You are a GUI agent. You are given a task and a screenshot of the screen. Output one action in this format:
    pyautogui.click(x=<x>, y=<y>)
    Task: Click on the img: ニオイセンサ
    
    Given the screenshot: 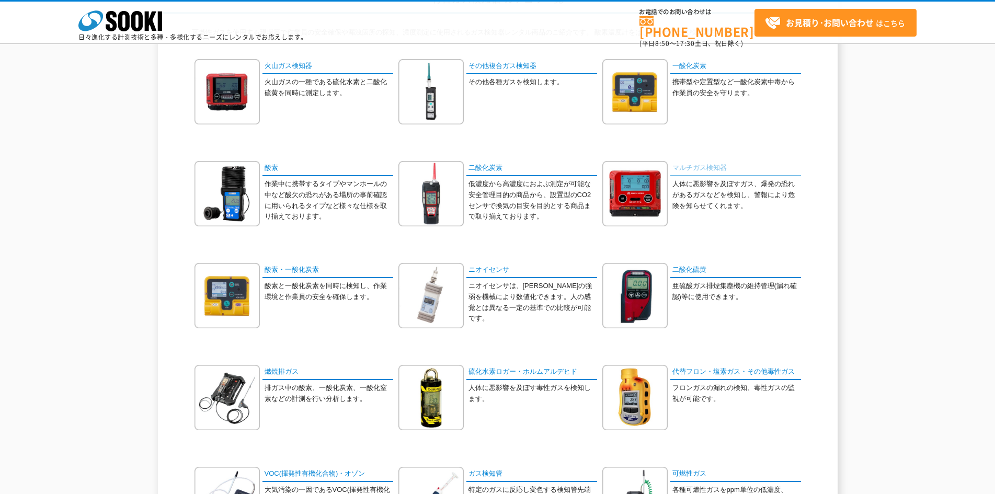 What is the action you would take?
    pyautogui.click(x=431, y=295)
    